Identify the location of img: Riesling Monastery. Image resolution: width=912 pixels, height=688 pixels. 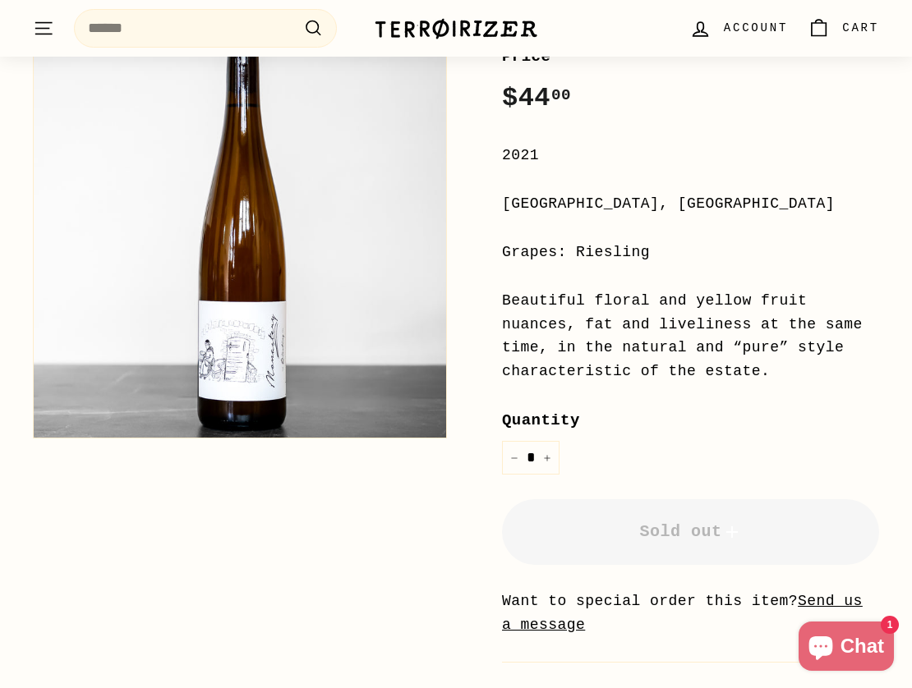
(240, 232).